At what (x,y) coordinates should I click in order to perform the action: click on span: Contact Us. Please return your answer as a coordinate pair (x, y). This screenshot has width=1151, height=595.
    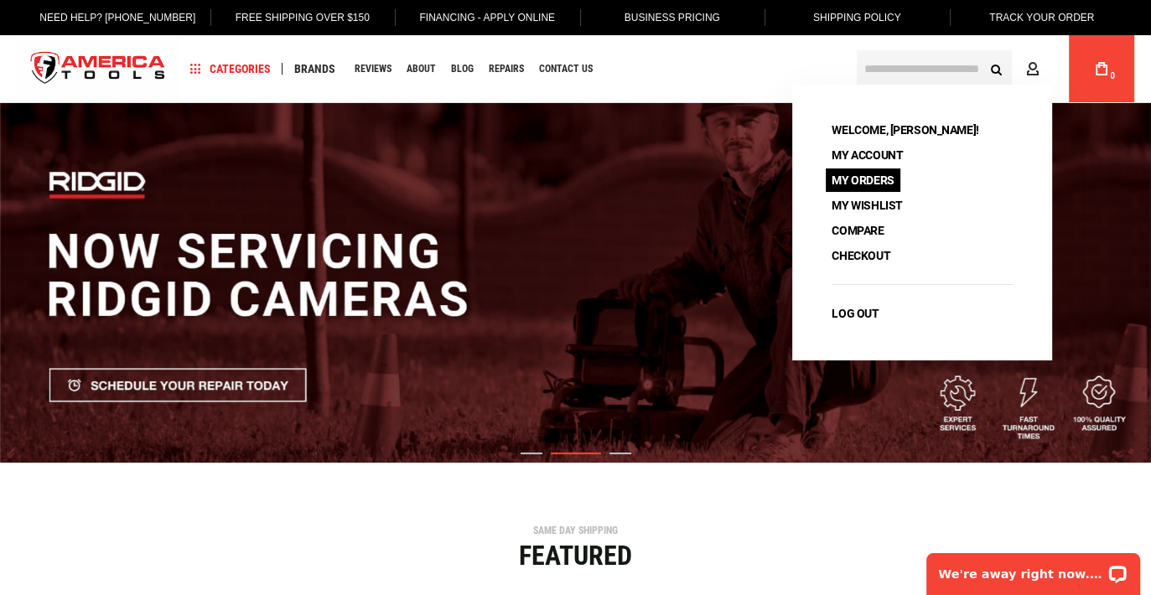
    Looking at the image, I should click on (566, 69).